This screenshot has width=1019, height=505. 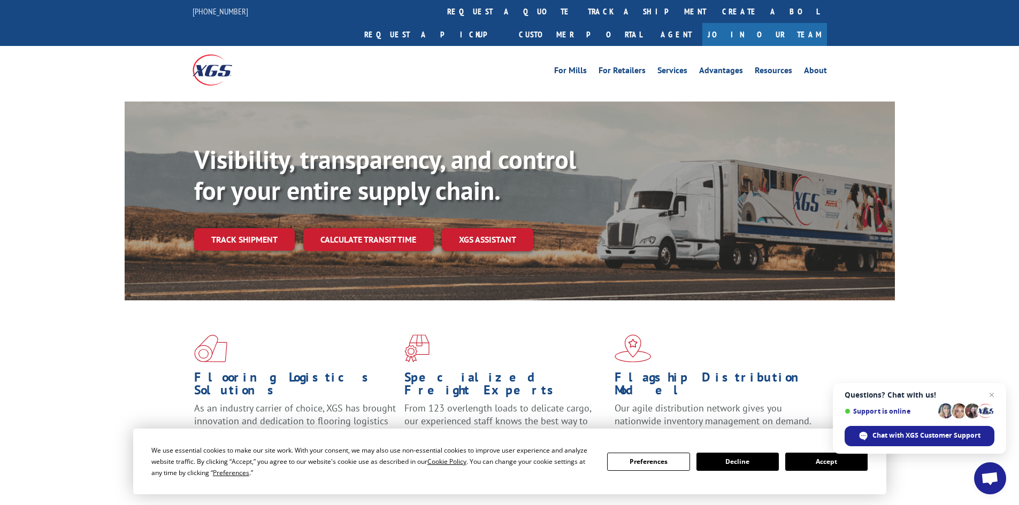 What do you see at coordinates (244, 240) in the screenshot?
I see `a: Track shipment` at bounding box center [244, 240].